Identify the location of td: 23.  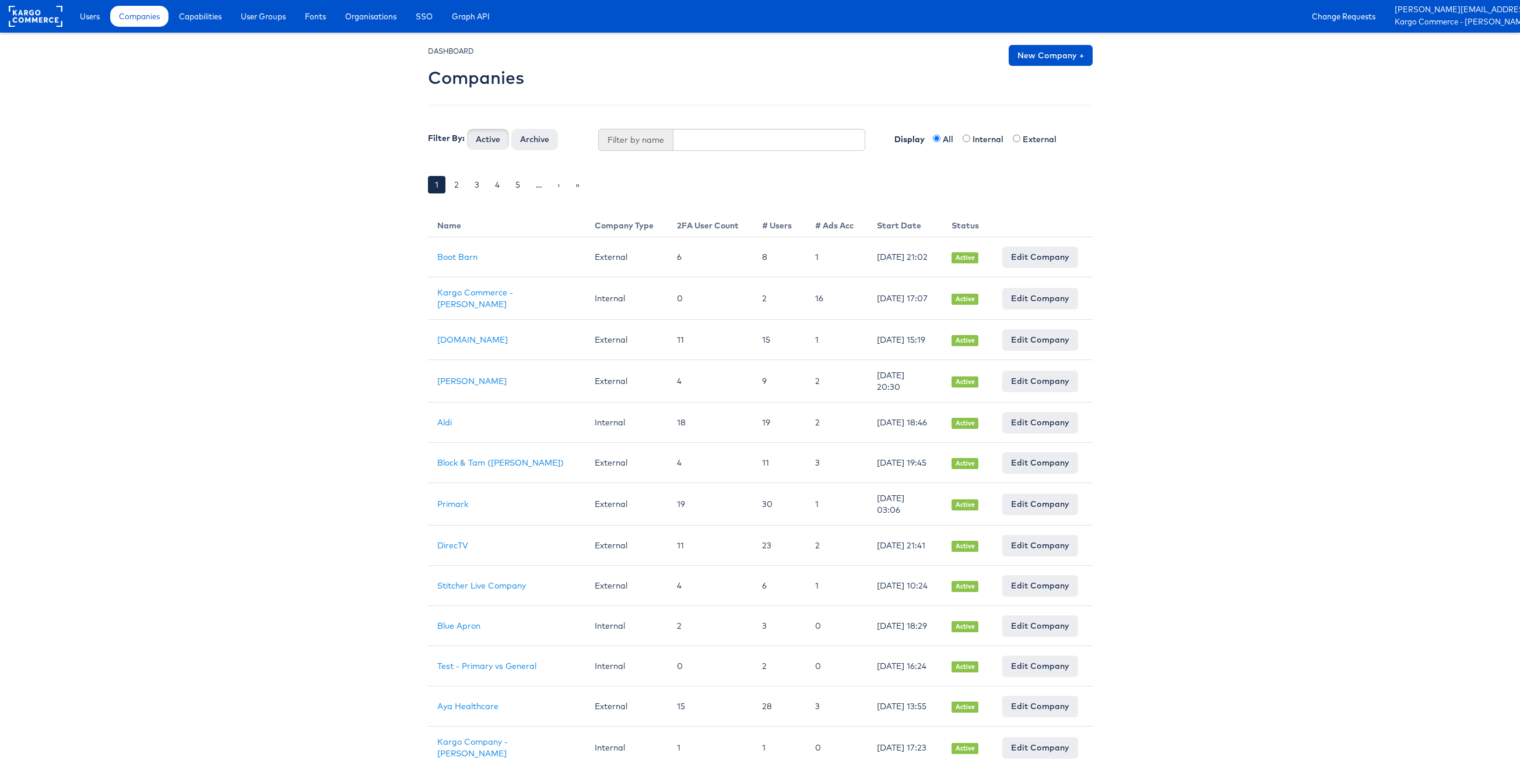
(779, 546).